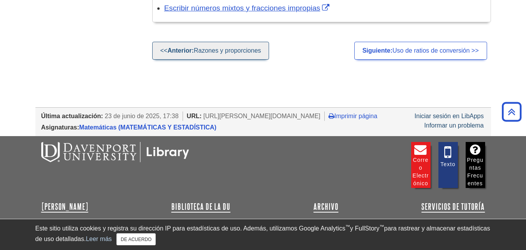  I want to click on a: Biblioteca de la DU, so click(201, 206).